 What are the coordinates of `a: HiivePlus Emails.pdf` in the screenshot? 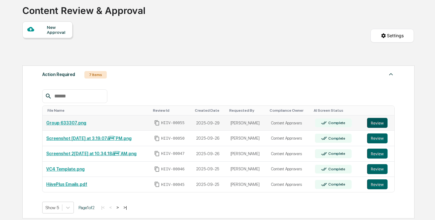 It's located at (67, 184).